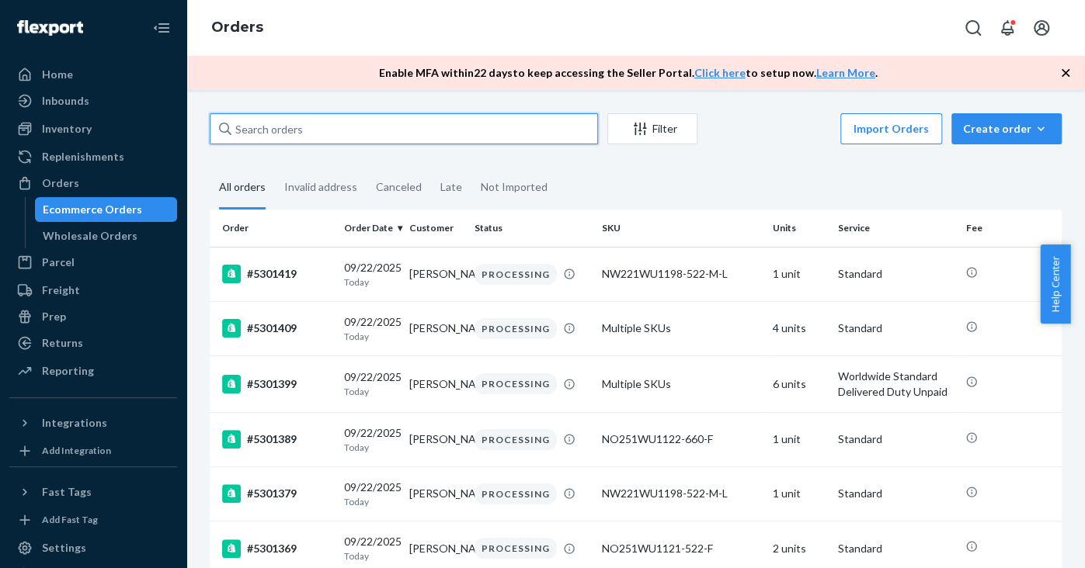 This screenshot has width=1085, height=568. I want to click on div: Home, so click(57, 75).